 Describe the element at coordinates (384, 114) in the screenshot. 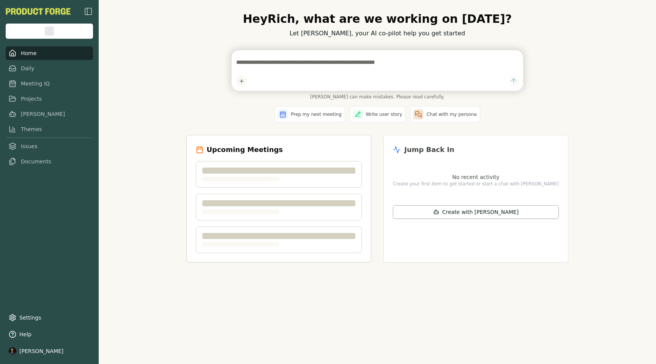

I see `span: Write user story` at that location.